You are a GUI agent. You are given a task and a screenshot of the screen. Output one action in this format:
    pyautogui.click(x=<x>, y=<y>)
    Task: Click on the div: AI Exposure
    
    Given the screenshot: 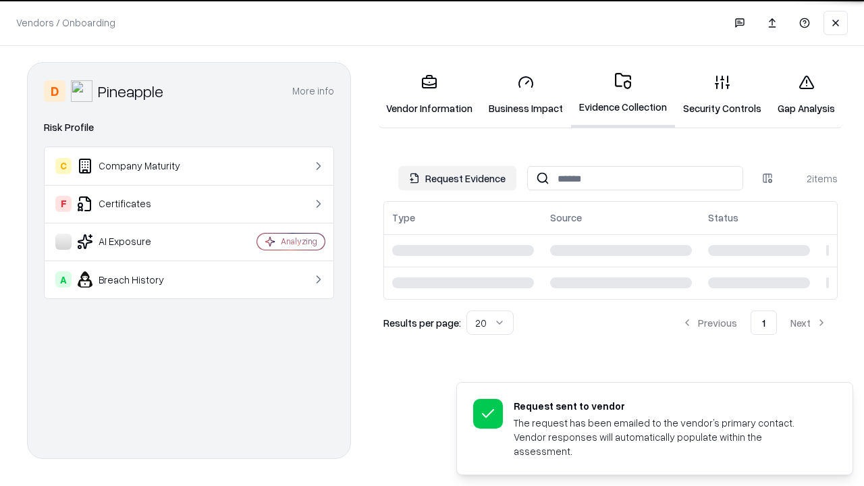 What is the action you would take?
    pyautogui.click(x=136, y=242)
    